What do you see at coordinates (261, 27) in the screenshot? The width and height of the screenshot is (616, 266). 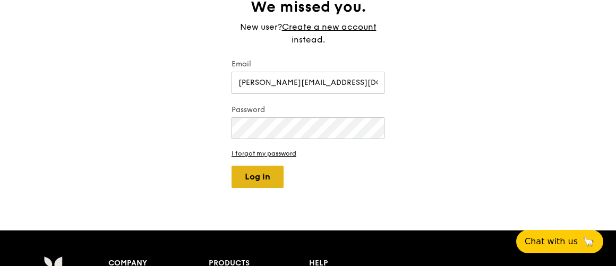 I see `span: New user?` at bounding box center [261, 27].